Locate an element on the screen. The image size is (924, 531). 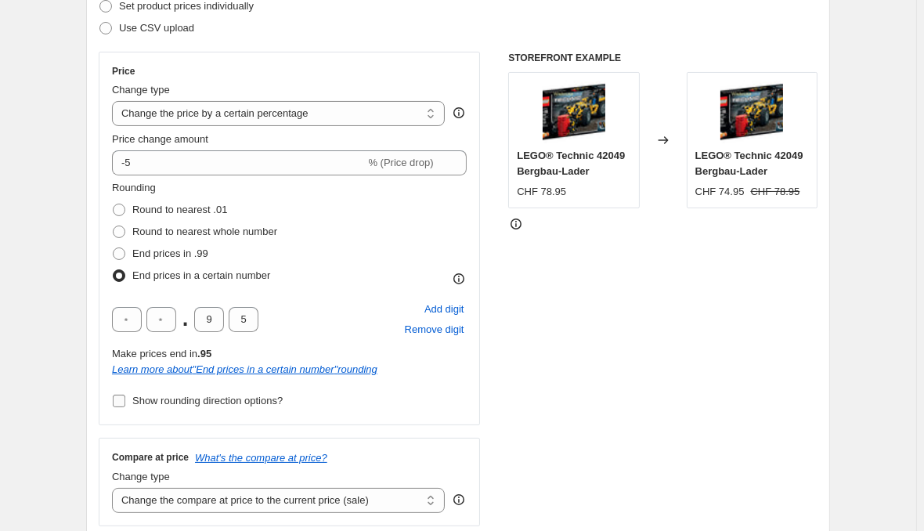
i: What's the compare at price? is located at coordinates (261, 458).